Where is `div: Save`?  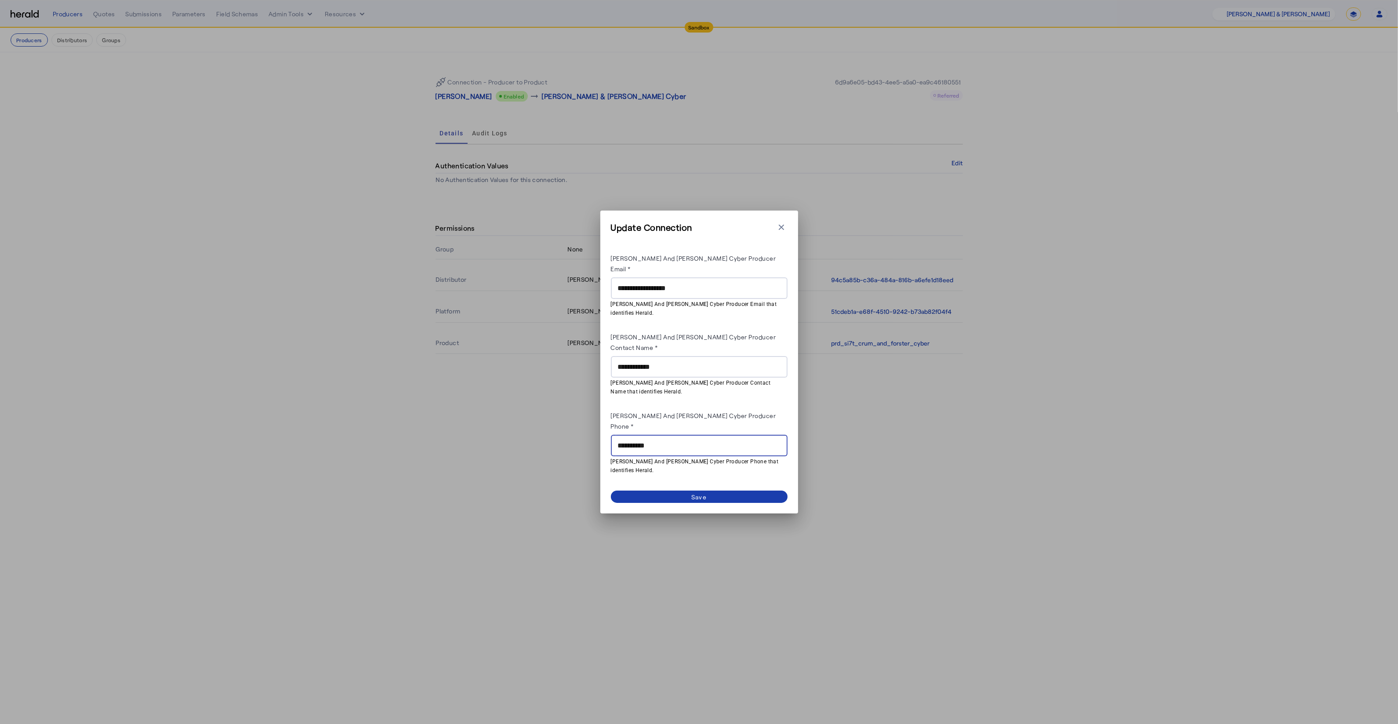 div: Save is located at coordinates (699, 497).